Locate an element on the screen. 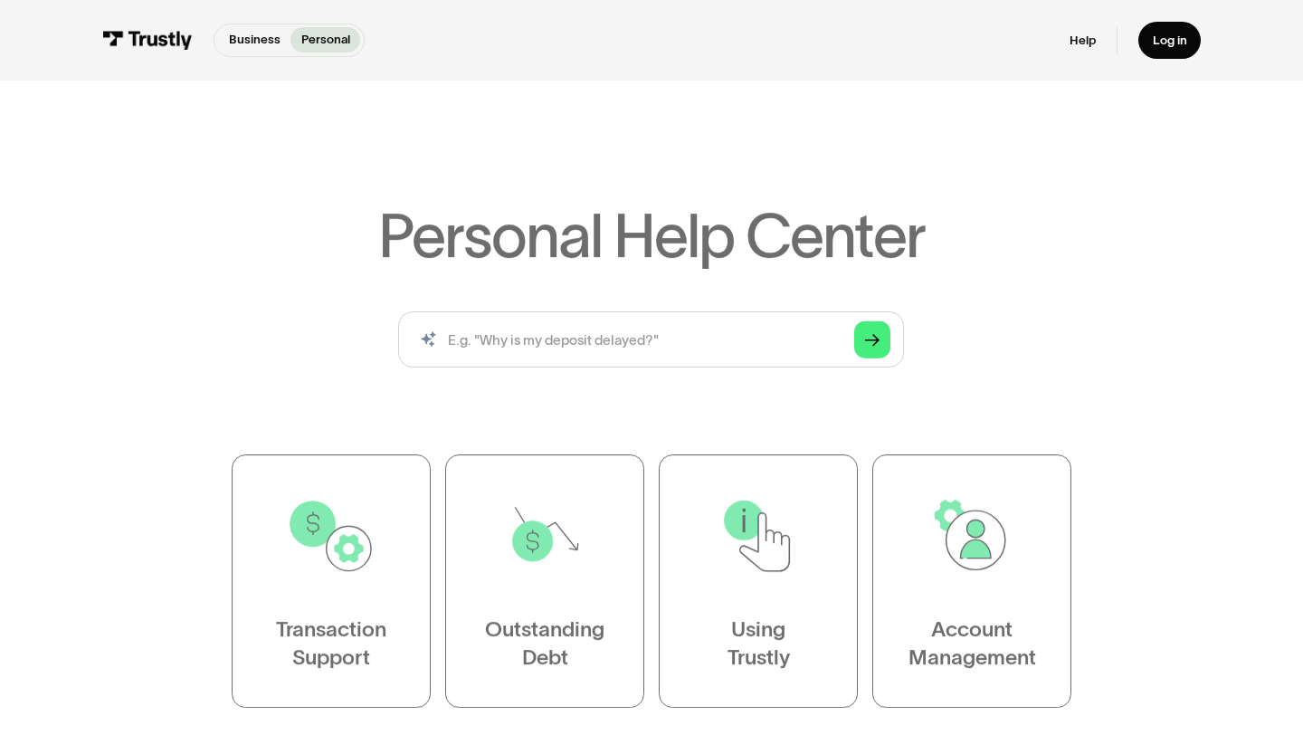 Image resolution: width=1303 pixels, height=735 pixels. p: Business is located at coordinates (254, 40).